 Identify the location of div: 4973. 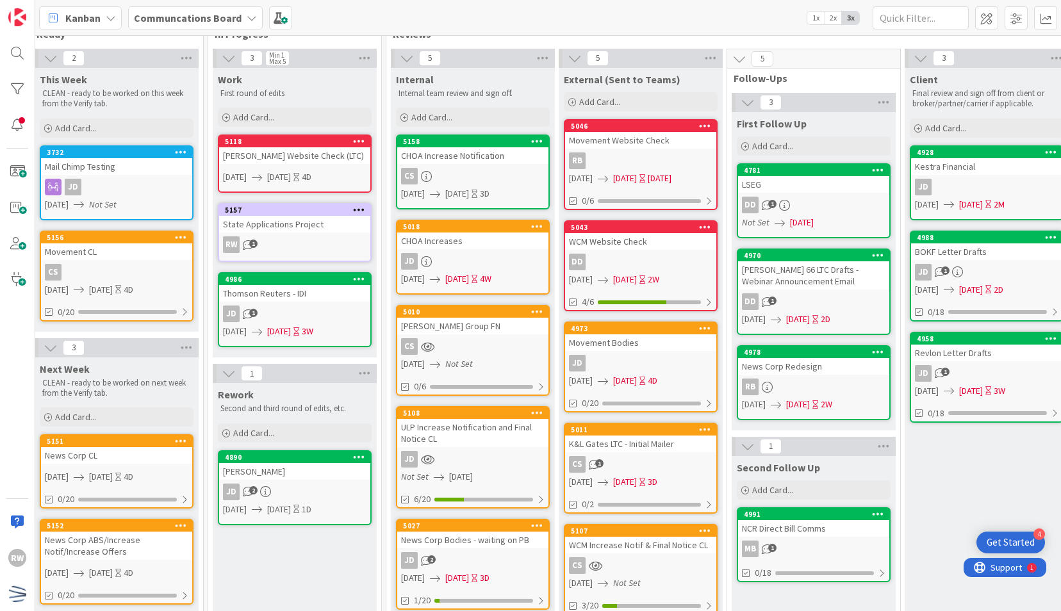
(643, 329).